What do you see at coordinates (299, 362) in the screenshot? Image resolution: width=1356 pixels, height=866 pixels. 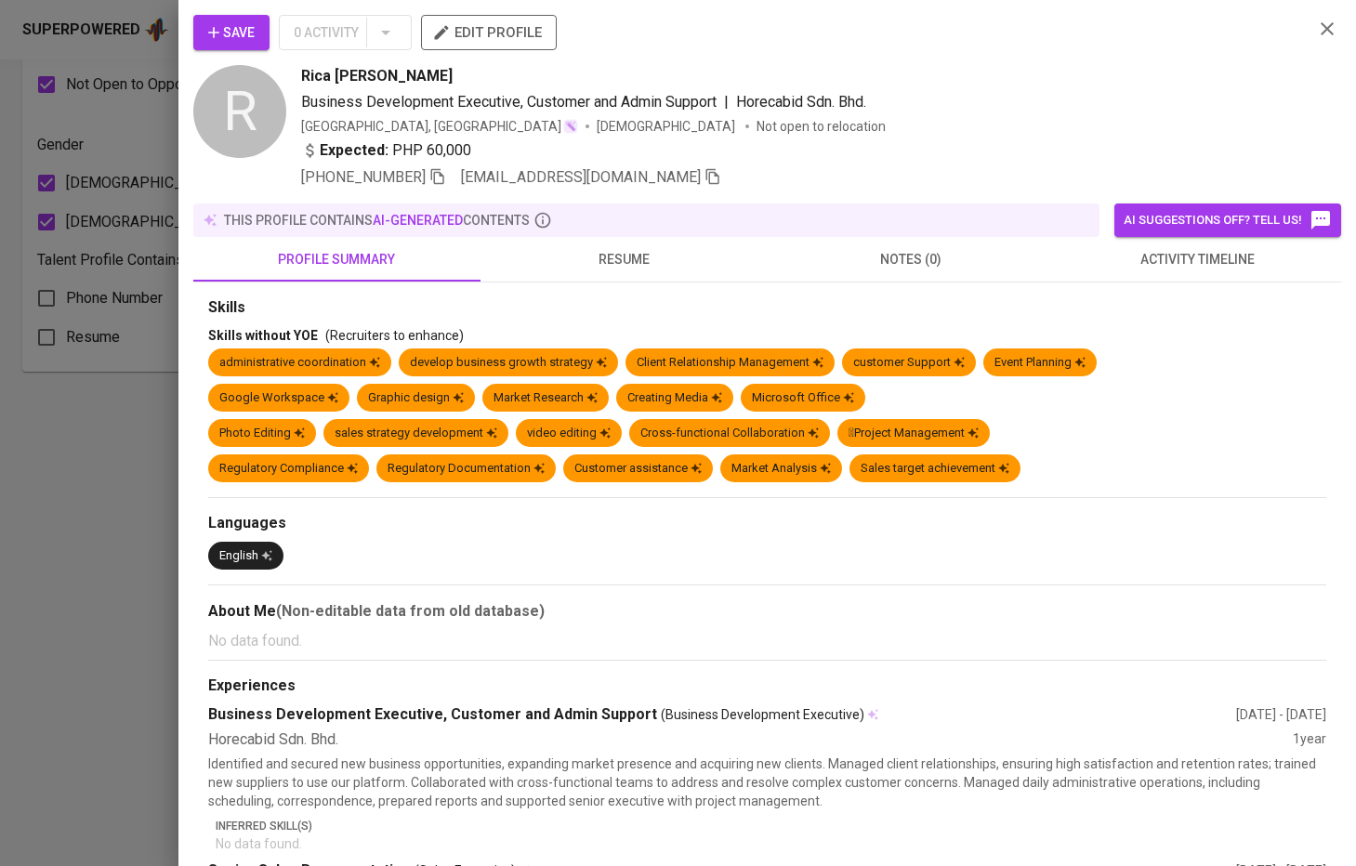 I see `div: administrative coordination` at bounding box center [299, 362].